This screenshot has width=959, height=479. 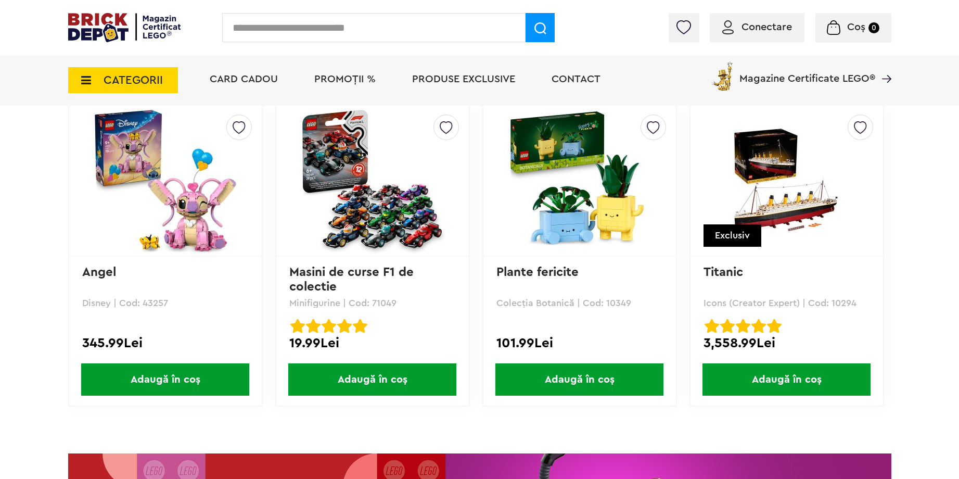 What do you see at coordinates (464, 79) in the screenshot?
I see `a: Produse exclusive` at bounding box center [464, 79].